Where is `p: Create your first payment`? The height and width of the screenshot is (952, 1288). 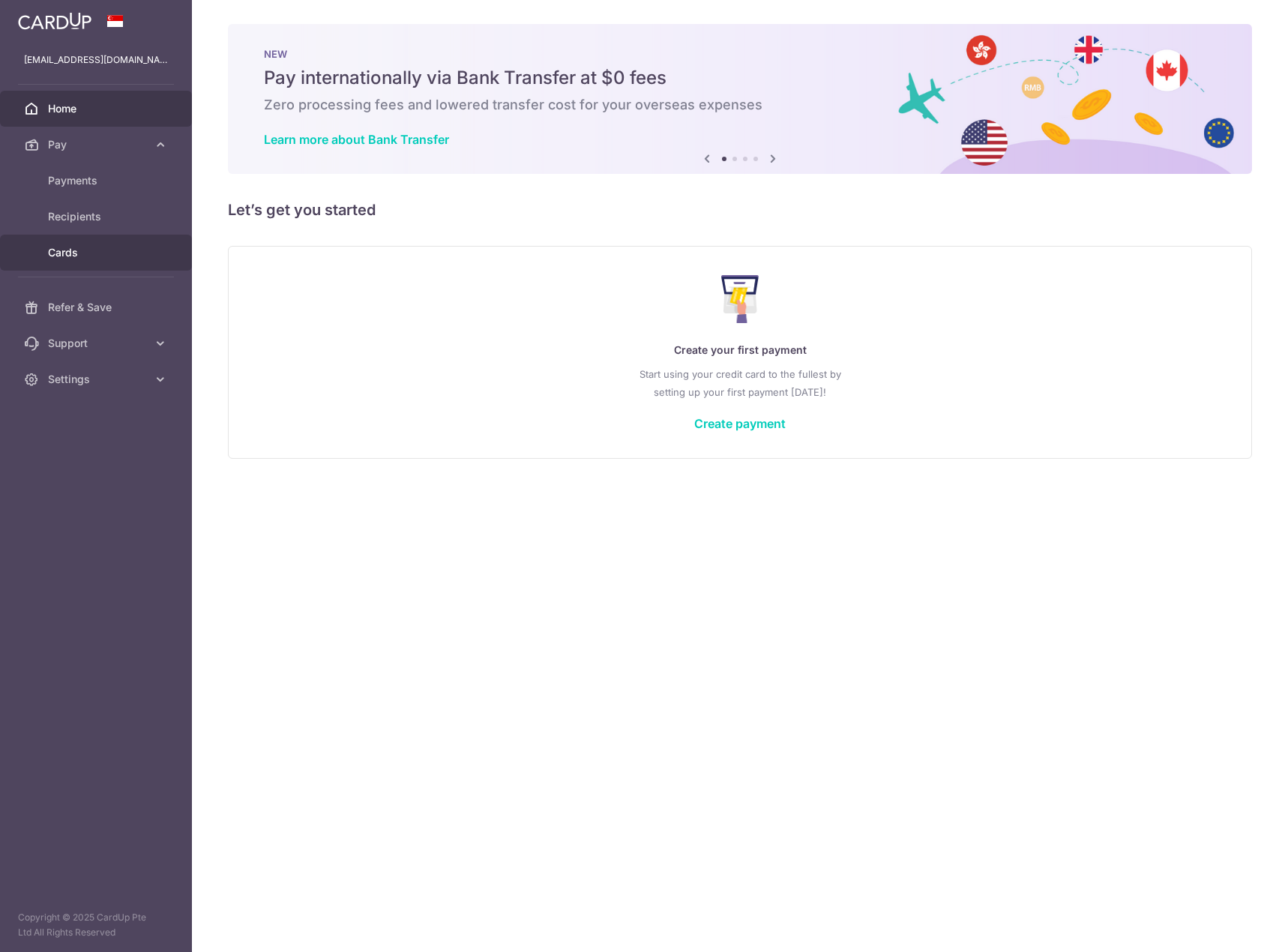
p: Create your first payment is located at coordinates (740, 350).